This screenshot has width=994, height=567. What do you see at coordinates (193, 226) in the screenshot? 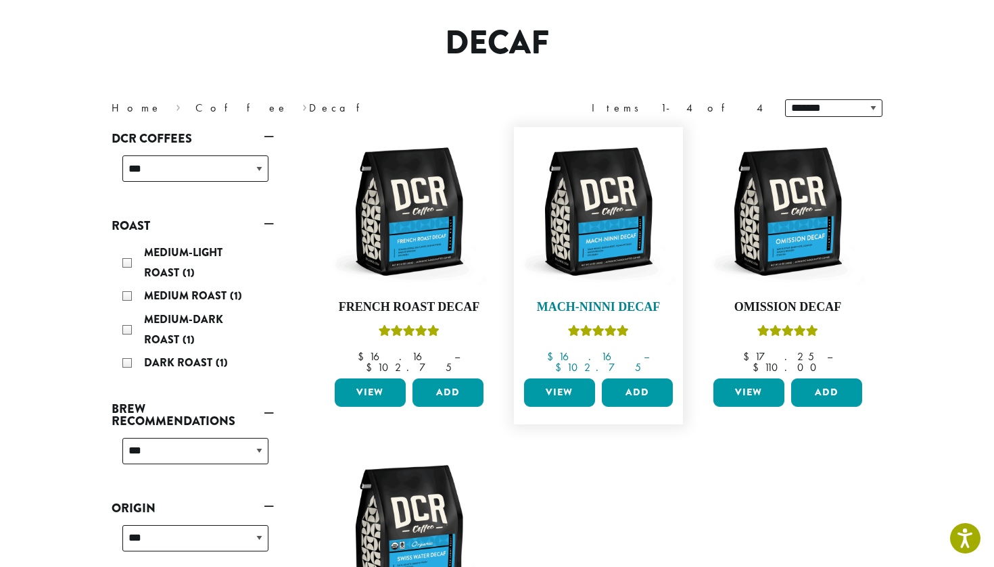
I see `a: Roast` at bounding box center [193, 226].